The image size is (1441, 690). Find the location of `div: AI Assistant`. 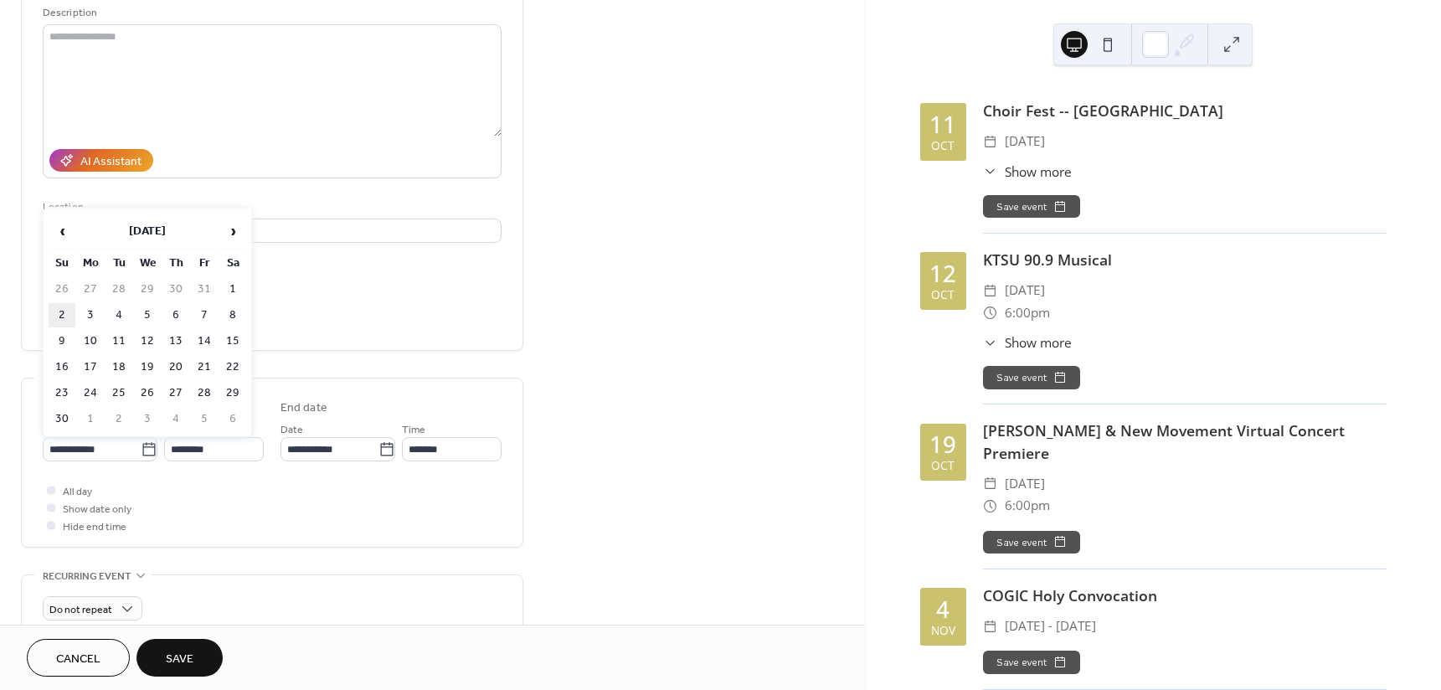

div: AI Assistant is located at coordinates (111, 162).